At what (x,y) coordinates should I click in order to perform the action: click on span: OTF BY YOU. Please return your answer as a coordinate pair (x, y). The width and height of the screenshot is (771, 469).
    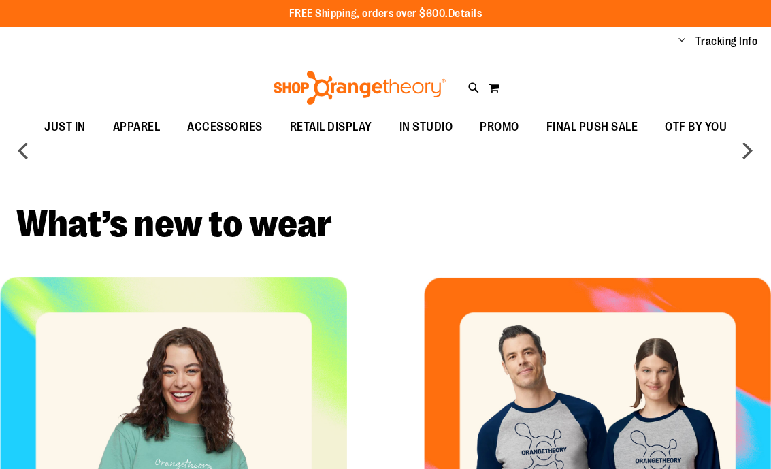
    Looking at the image, I should click on (696, 127).